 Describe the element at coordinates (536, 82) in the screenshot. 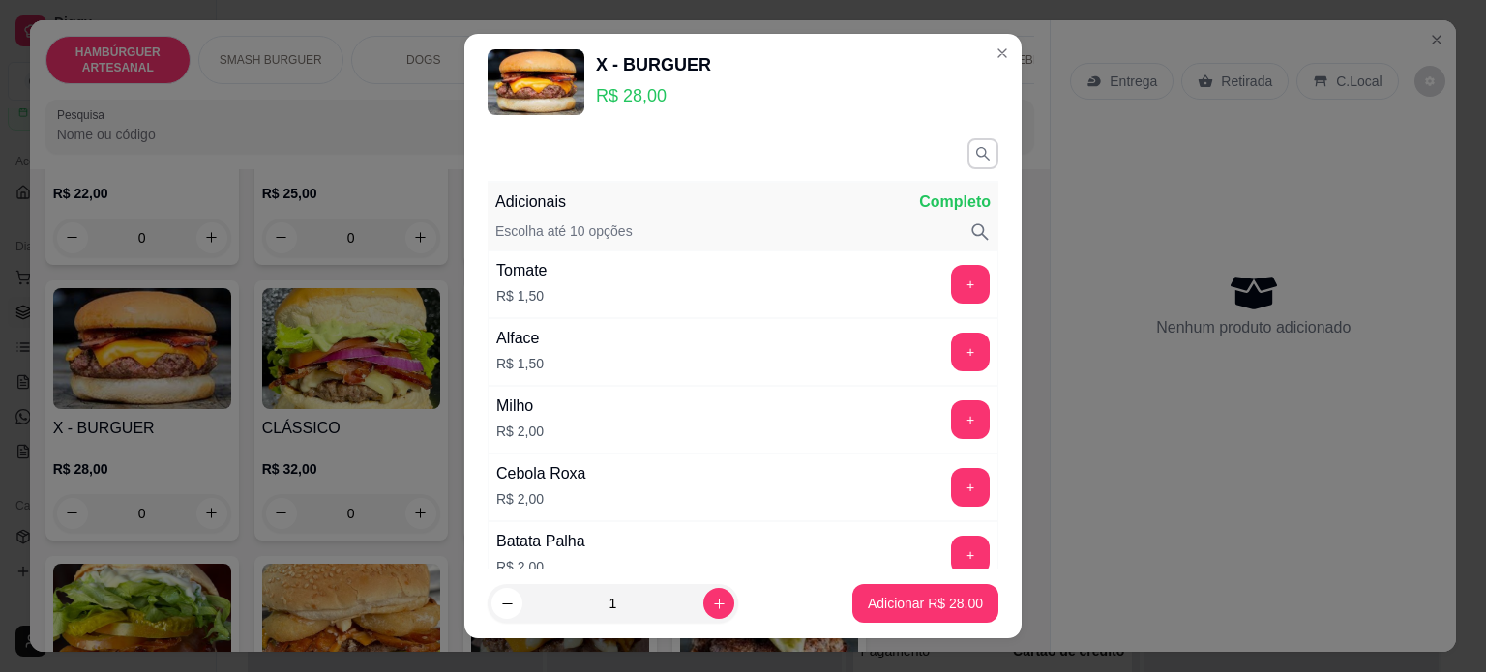

I see `img: product-image` at that location.